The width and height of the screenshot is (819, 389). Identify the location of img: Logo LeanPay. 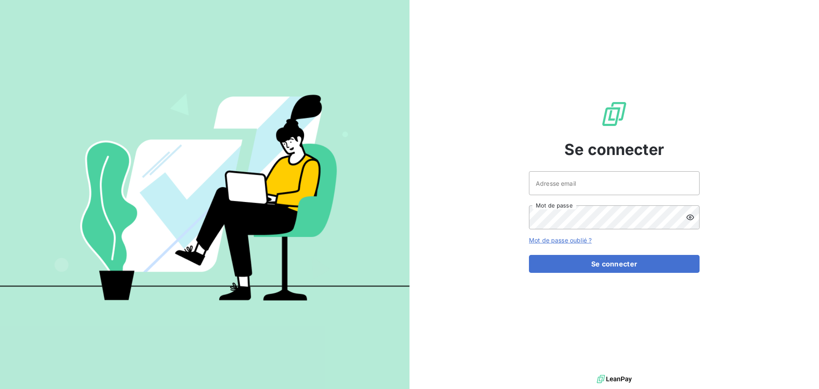
(614, 114).